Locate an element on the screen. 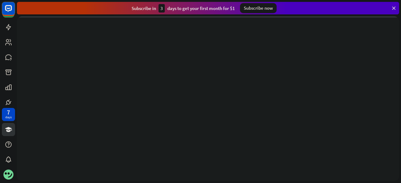 This screenshot has width=401, height=183. div: days is located at coordinates (8, 117).